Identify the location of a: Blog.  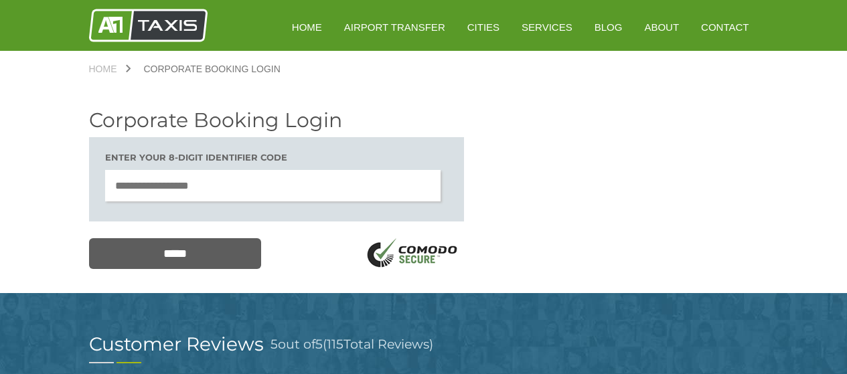
(609, 27).